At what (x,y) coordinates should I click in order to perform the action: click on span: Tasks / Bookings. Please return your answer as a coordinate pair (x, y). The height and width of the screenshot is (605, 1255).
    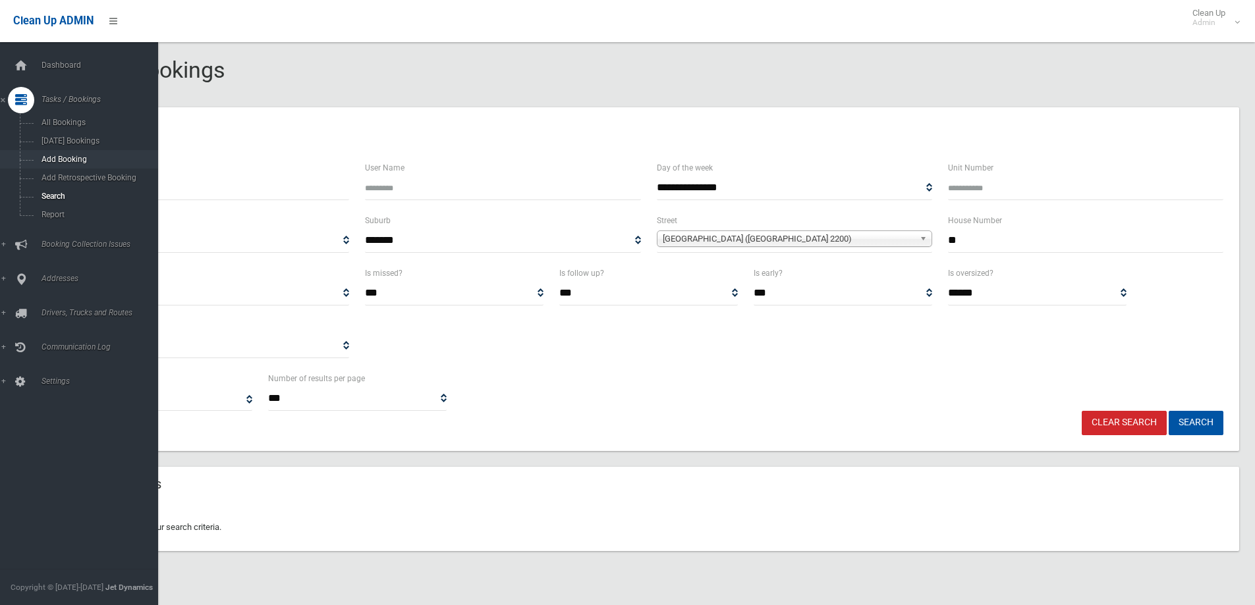
    Looking at the image, I should click on (103, 99).